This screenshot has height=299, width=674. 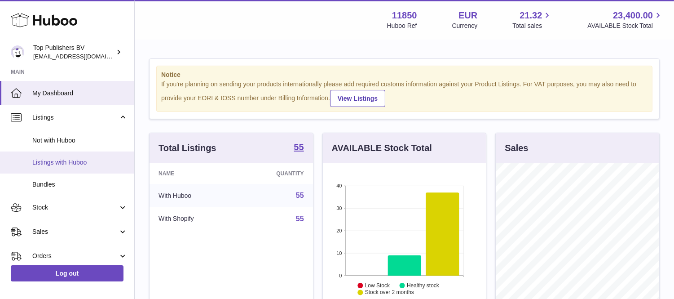 What do you see at coordinates (339, 185) in the screenshot?
I see `text: 40` at bounding box center [339, 185].